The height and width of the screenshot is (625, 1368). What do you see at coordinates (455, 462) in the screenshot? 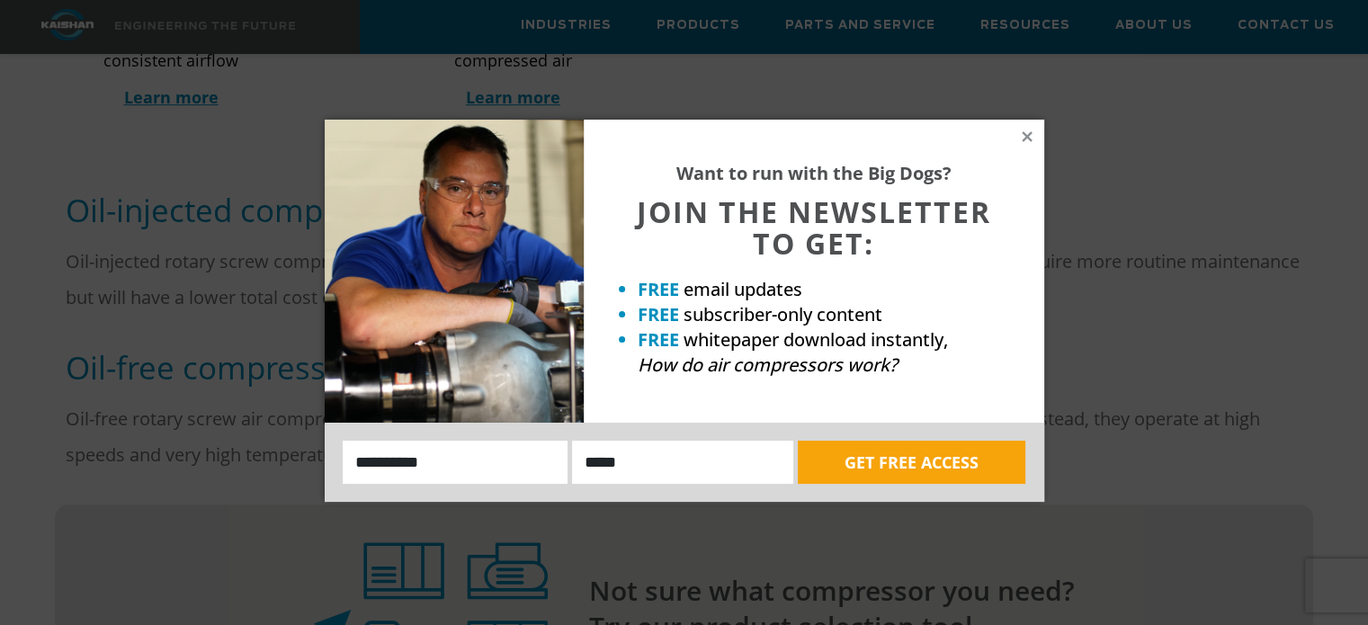
I see `input: Name:` at bounding box center [455, 462].